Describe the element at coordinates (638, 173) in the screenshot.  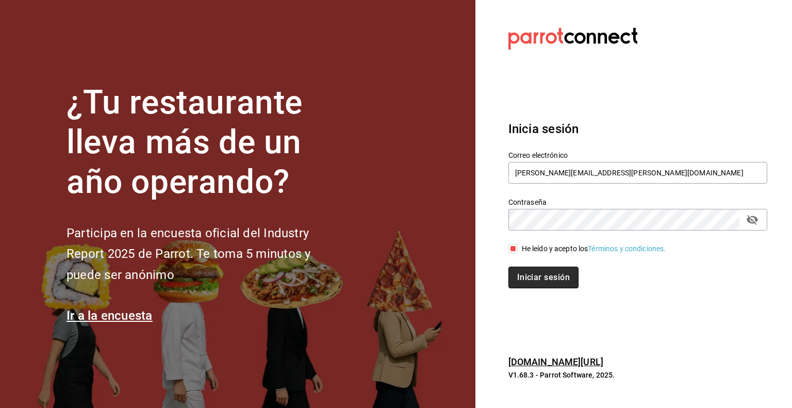
I see `input: Ingresa tu correo electrónico` at that location.